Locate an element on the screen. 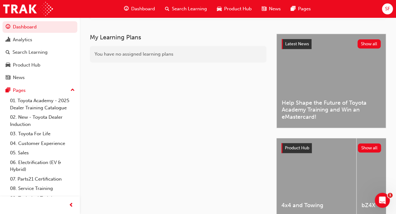 This screenshot has height=214, width=396. span: SF is located at coordinates (387, 9).